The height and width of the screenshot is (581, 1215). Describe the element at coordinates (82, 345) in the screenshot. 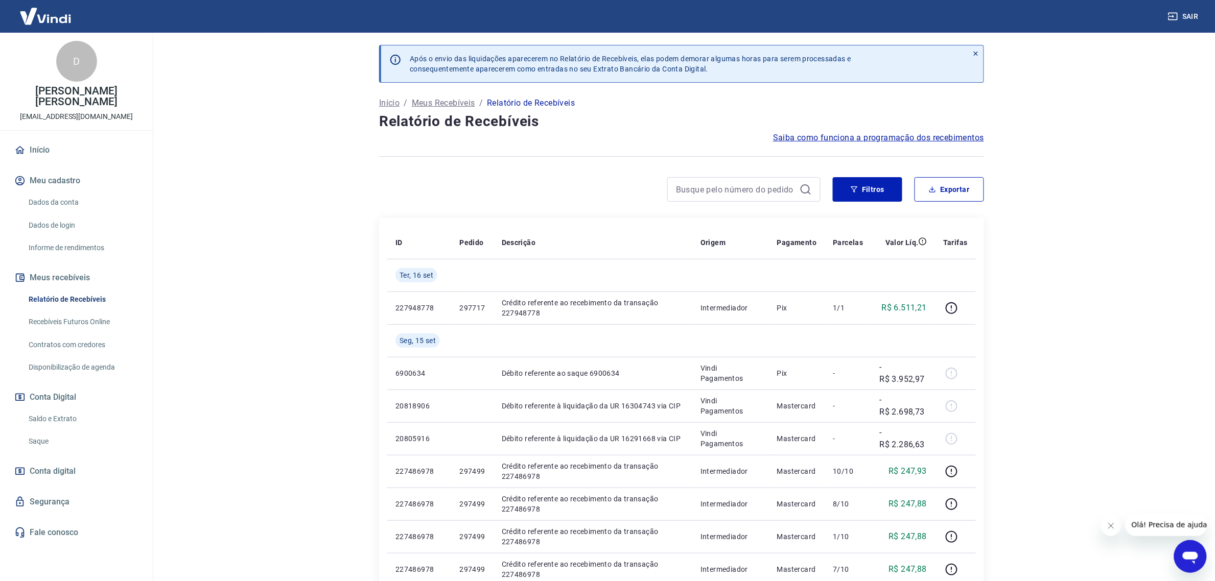

I see `a: Contratos com credores` at that location.